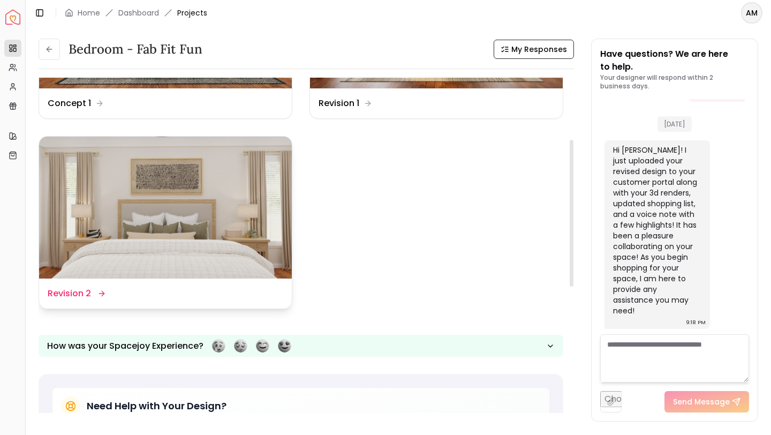 Image resolution: width=771 pixels, height=435 pixels. Describe the element at coordinates (69, 293) in the screenshot. I see `dd: Revision 2` at that location.